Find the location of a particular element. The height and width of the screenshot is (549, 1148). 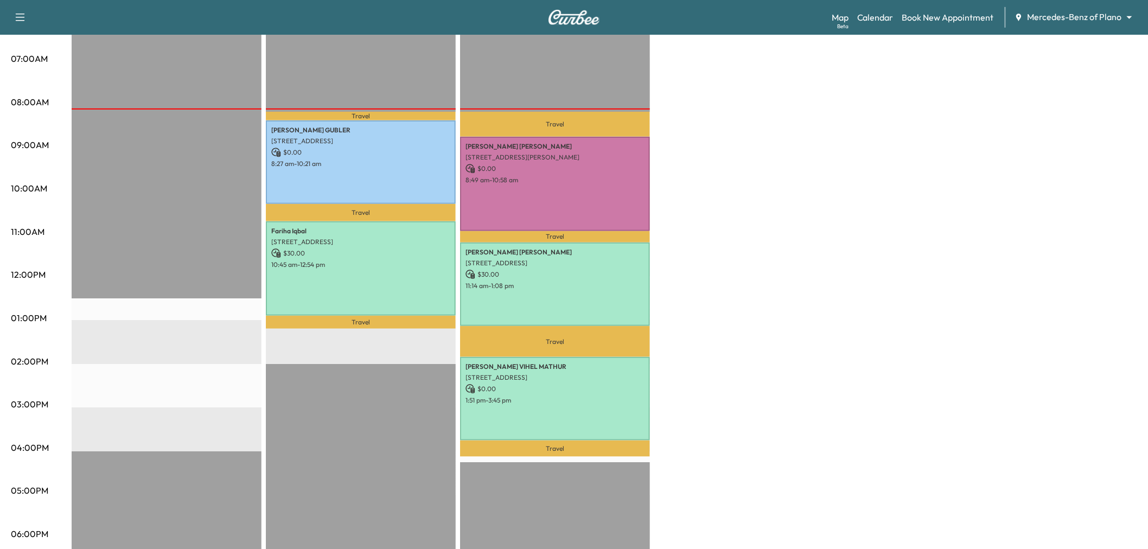

a: Book New Appointment is located at coordinates (948, 17).